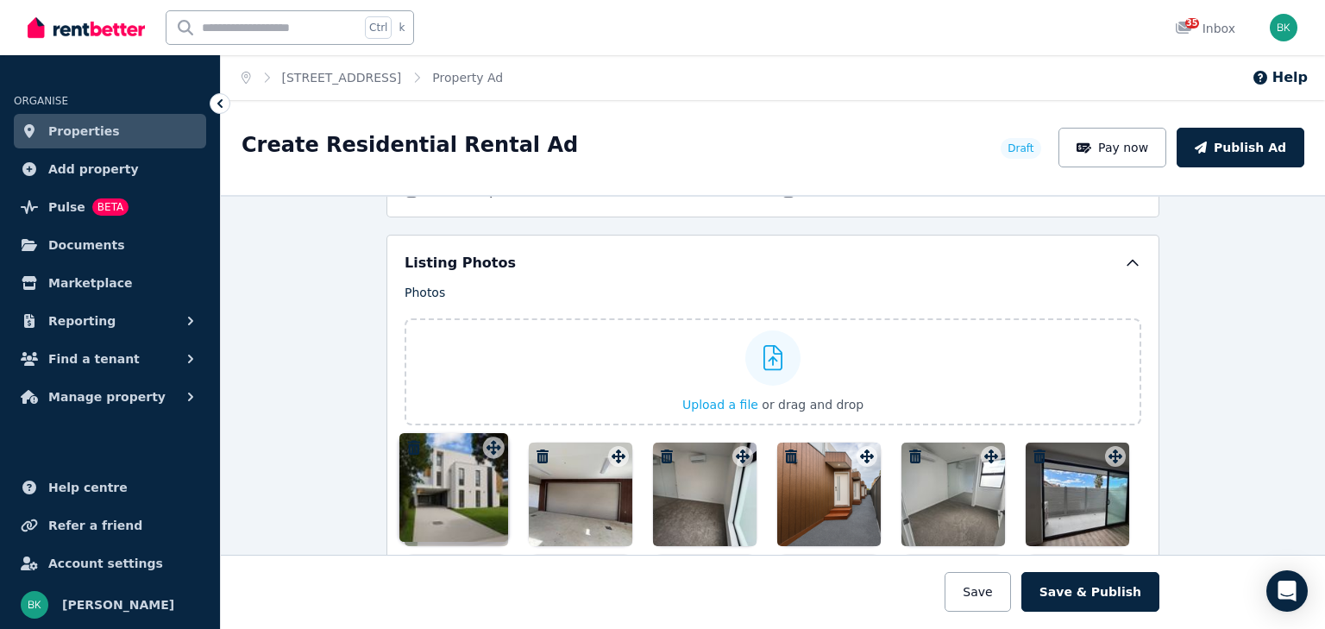 Image resolution: width=1325 pixels, height=629 pixels. Describe the element at coordinates (467, 78) in the screenshot. I see `a: Property Ad` at that location.